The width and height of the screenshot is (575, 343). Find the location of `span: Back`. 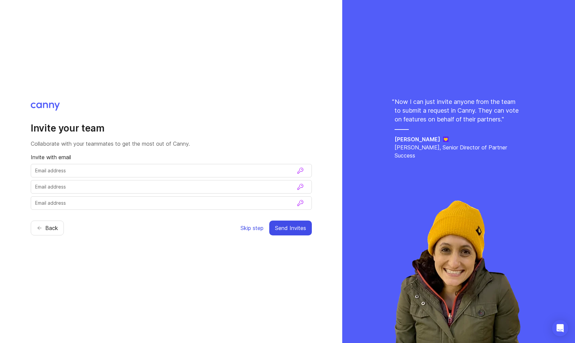

span: Back is located at coordinates (52, 228).